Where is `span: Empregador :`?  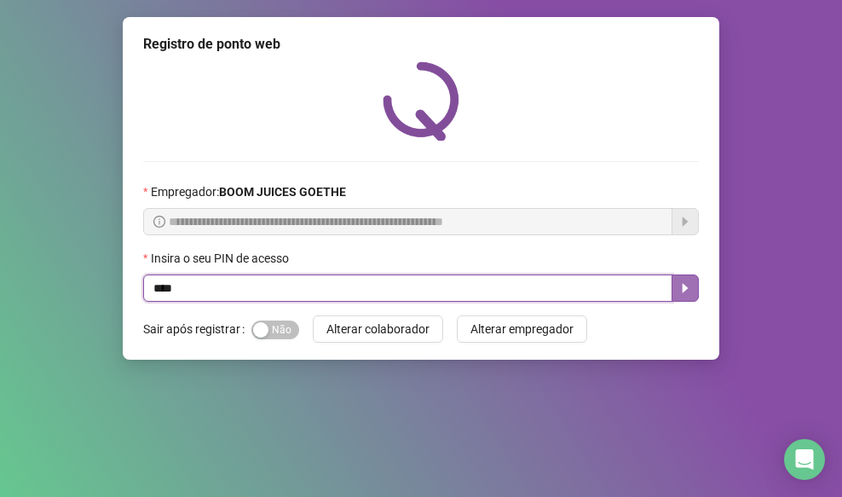 span: Empregador : is located at coordinates (248, 192).